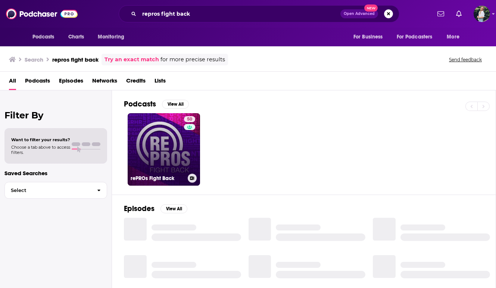 The width and height of the screenshot is (496, 288). I want to click on span: New, so click(371, 8).